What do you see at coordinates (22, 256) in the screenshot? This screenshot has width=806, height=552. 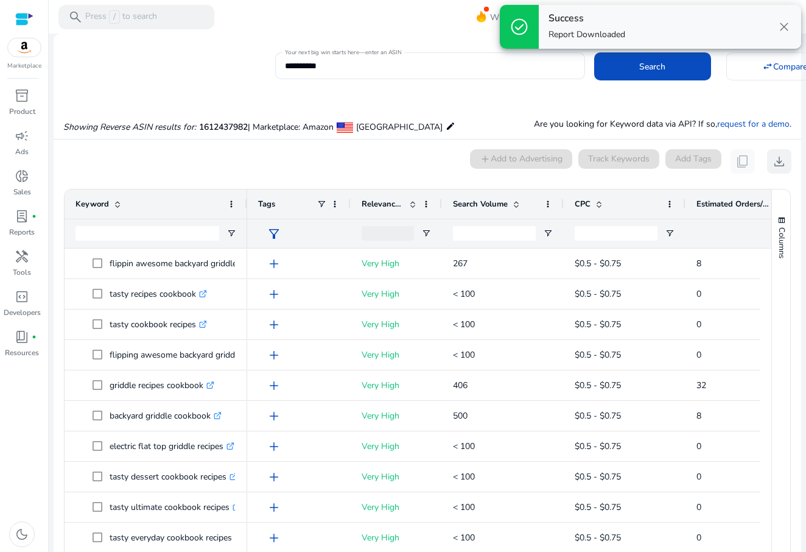 I see `span: handyman` at bounding box center [22, 256].